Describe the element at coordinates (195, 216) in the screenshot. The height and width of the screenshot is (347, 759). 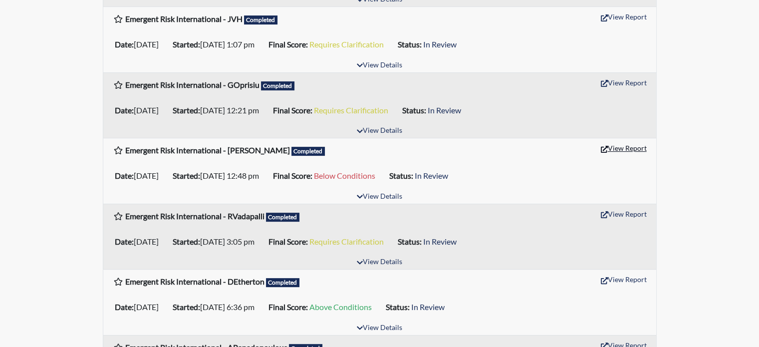
I see `b: Emergent Risk International - RVadapalli` at that location.